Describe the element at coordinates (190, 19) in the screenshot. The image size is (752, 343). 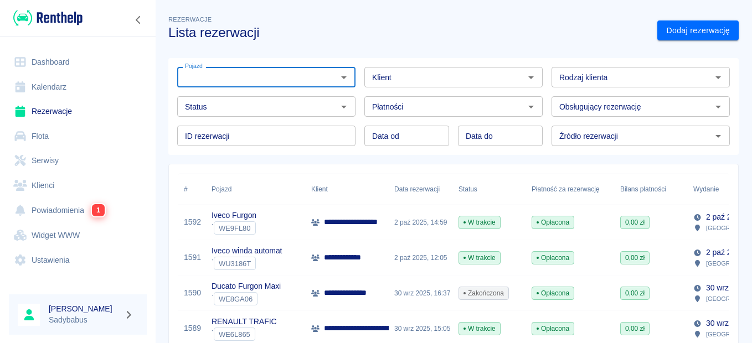
I see `span: Rezerwacje` at that location.